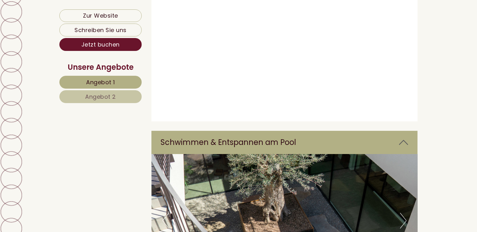  Describe the element at coordinates (101, 96) in the screenshot. I see `span: Angebot 2` at that location.